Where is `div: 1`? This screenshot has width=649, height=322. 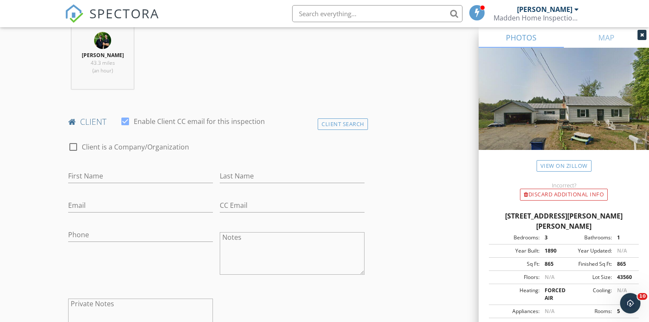
div: 1 is located at coordinates (624, 238).